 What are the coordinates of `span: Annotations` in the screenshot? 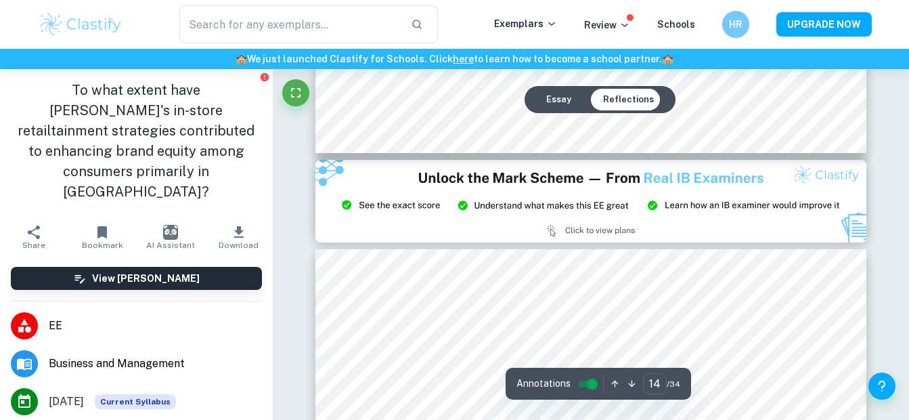 It's located at (544, 383).